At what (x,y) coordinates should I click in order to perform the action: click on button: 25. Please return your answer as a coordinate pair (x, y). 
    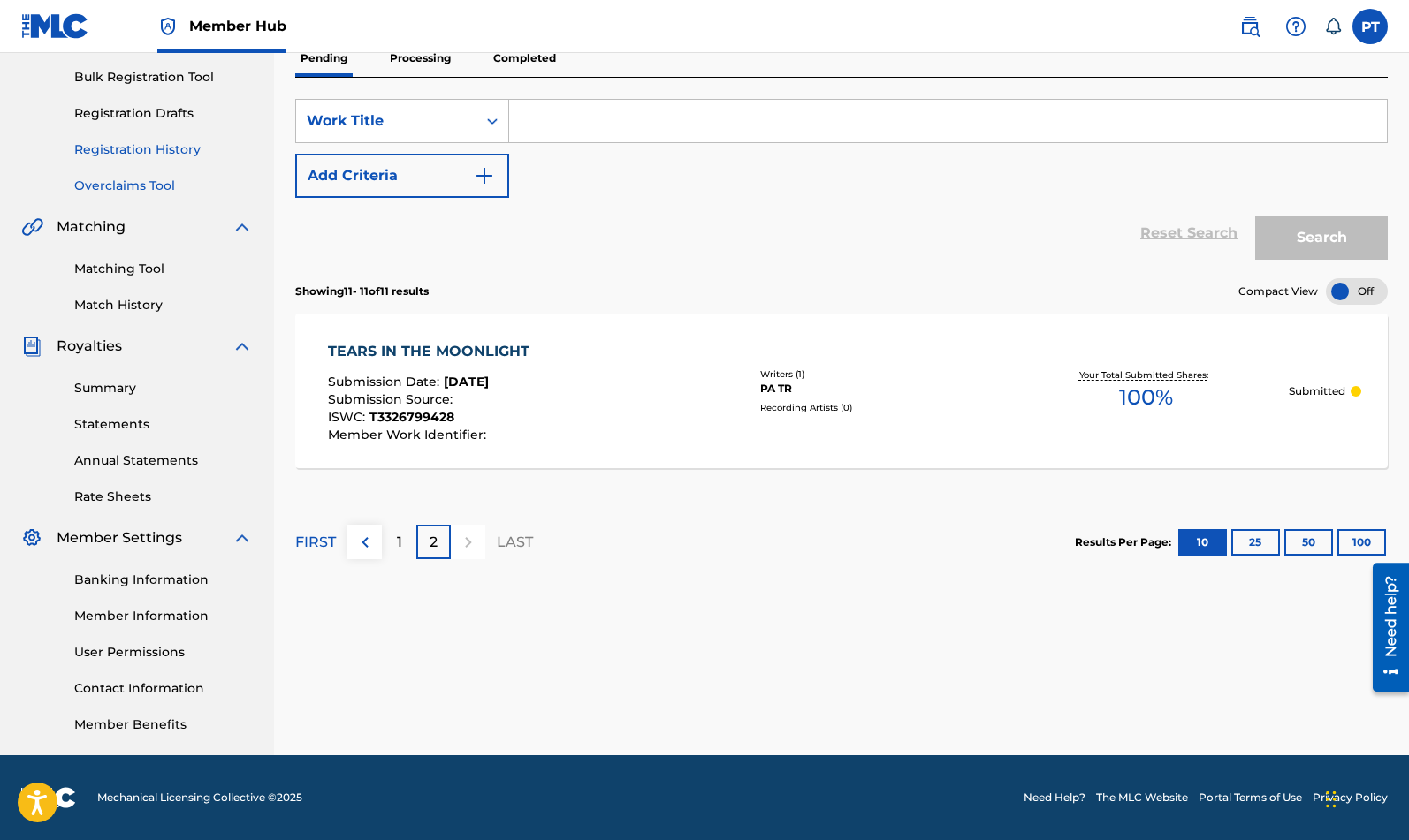
    Looking at the image, I should click on (1255, 543).